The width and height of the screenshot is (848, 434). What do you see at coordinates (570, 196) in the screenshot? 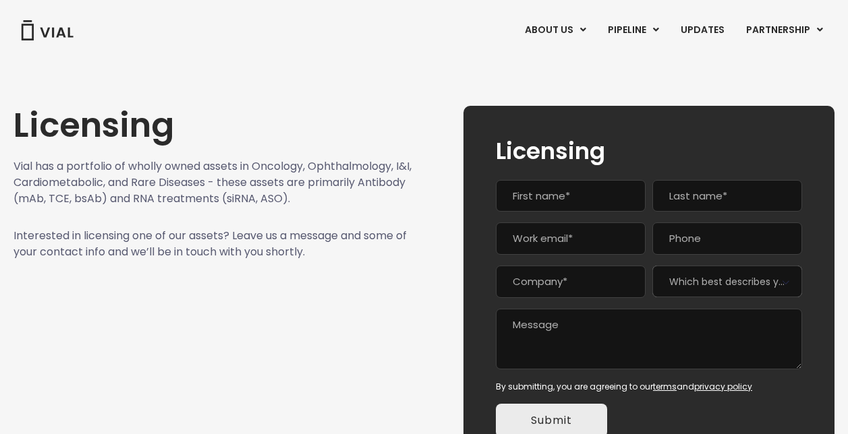
I see `input: First name*` at bounding box center [570, 196].